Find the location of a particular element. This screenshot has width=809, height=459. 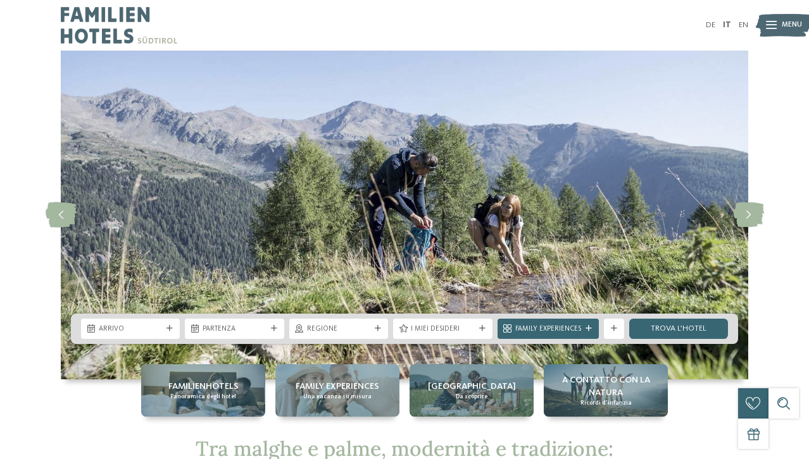

a: DE is located at coordinates (710, 25).